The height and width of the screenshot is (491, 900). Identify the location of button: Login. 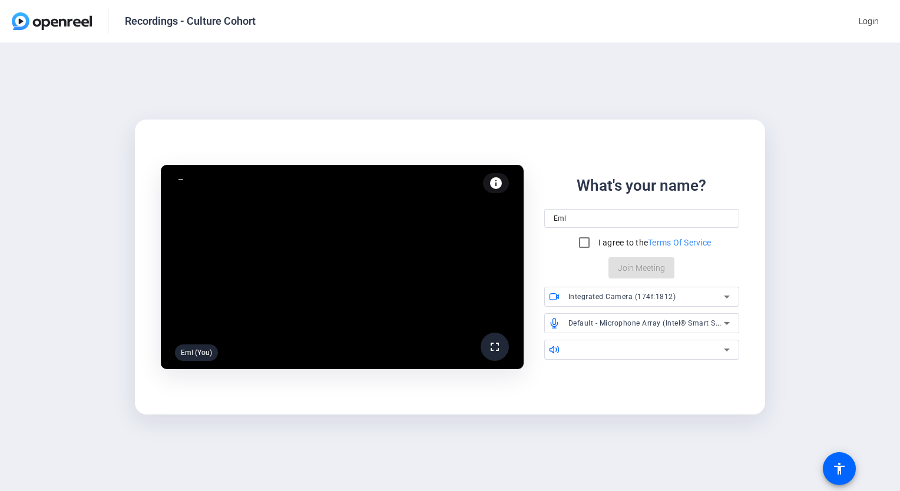
(869, 21).